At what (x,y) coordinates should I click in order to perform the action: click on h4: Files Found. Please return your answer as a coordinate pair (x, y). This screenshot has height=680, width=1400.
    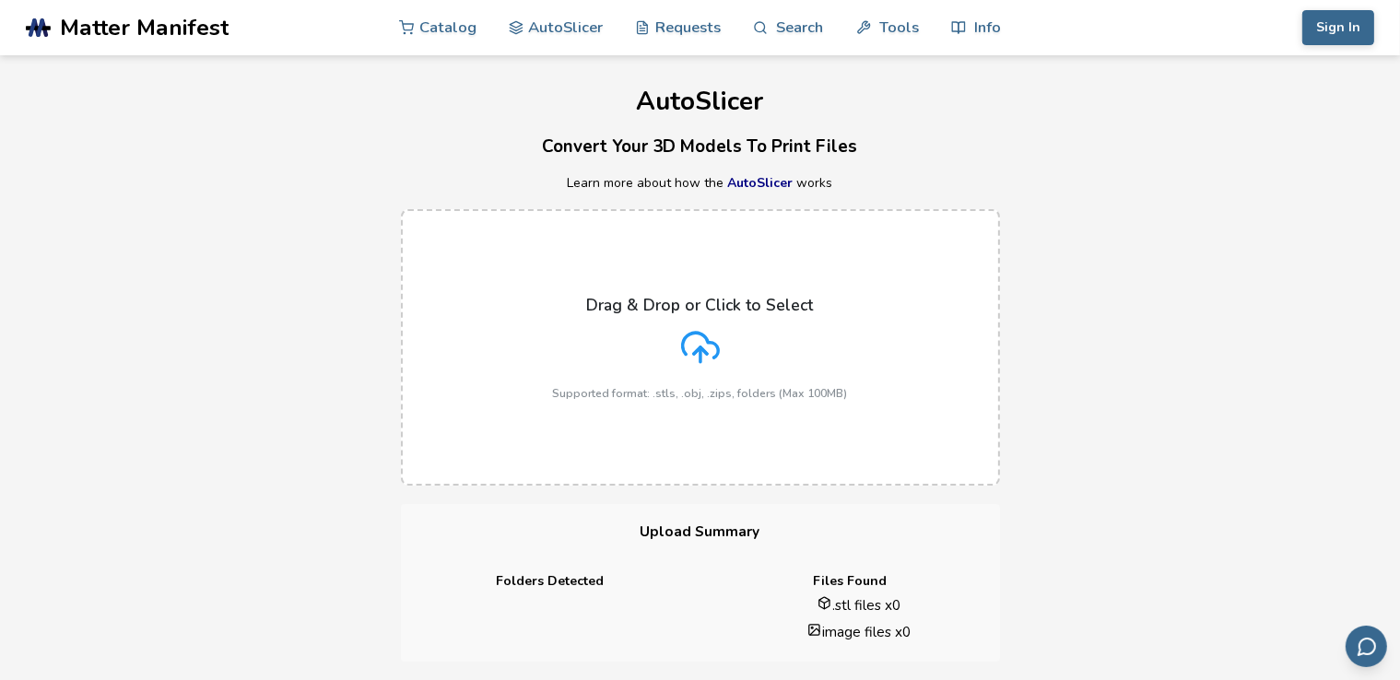
    Looking at the image, I should click on (850, 582).